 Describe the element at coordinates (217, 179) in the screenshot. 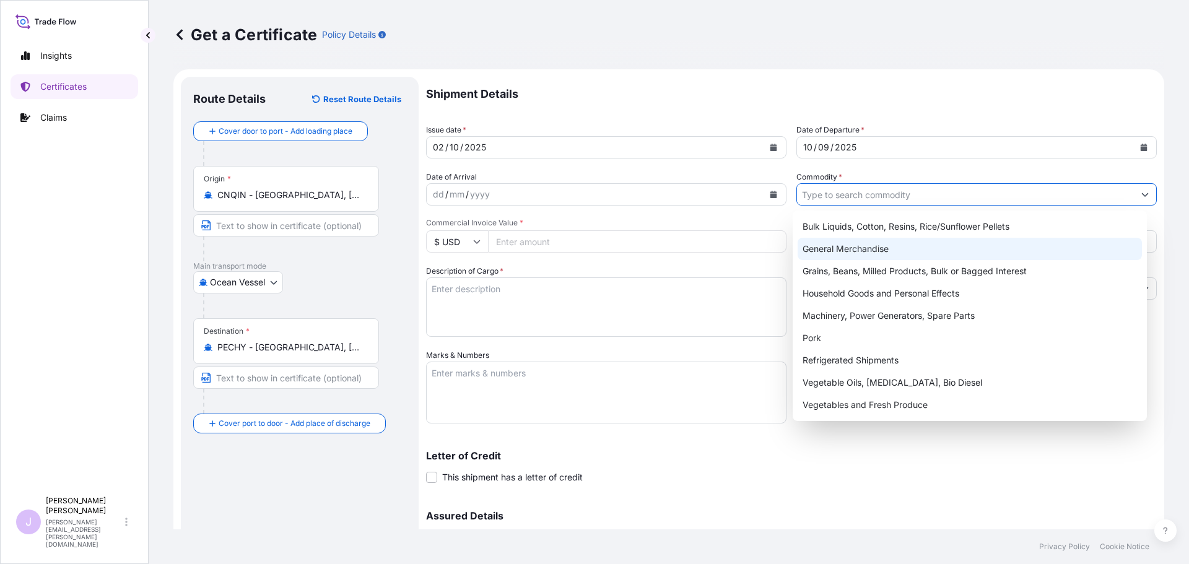

I see `div: Origin` at that location.